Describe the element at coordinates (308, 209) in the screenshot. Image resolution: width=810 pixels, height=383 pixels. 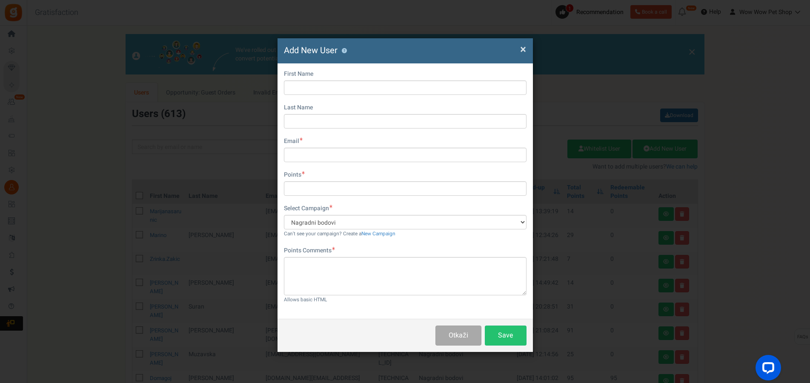
I see `label: Select Campaign` at that location.